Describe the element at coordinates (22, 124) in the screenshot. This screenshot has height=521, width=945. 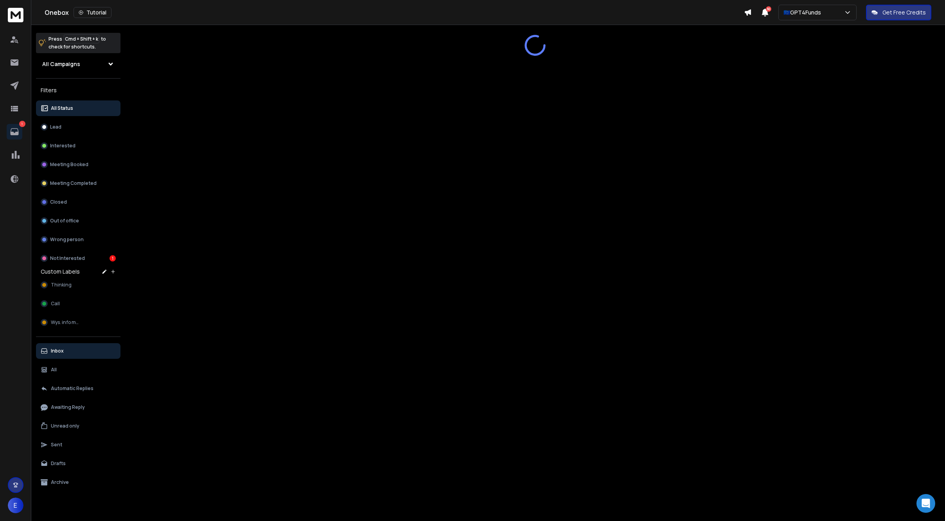
I see `p: 1` at that location.